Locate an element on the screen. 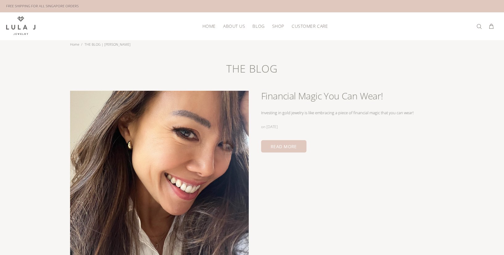  a: READ MORE is located at coordinates (284, 146).